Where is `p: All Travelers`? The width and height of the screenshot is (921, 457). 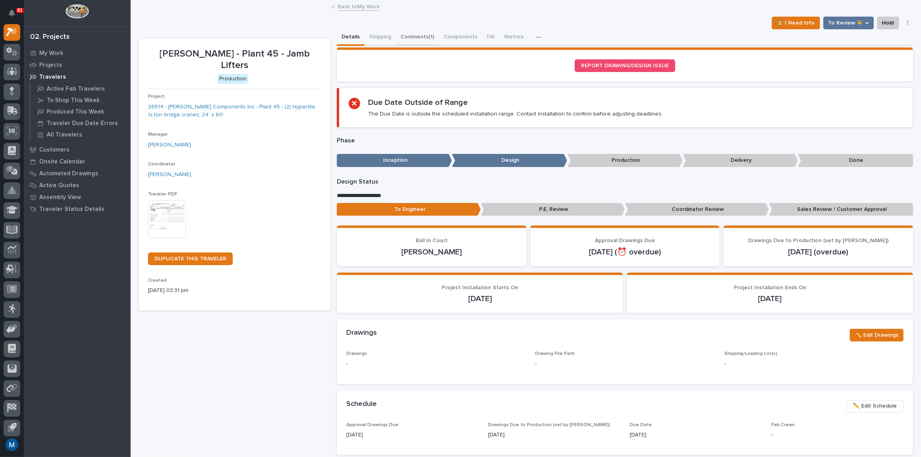
p: All Travelers is located at coordinates (64, 135).